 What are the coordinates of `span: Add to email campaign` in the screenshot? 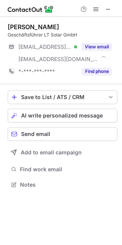 It's located at (51, 153).